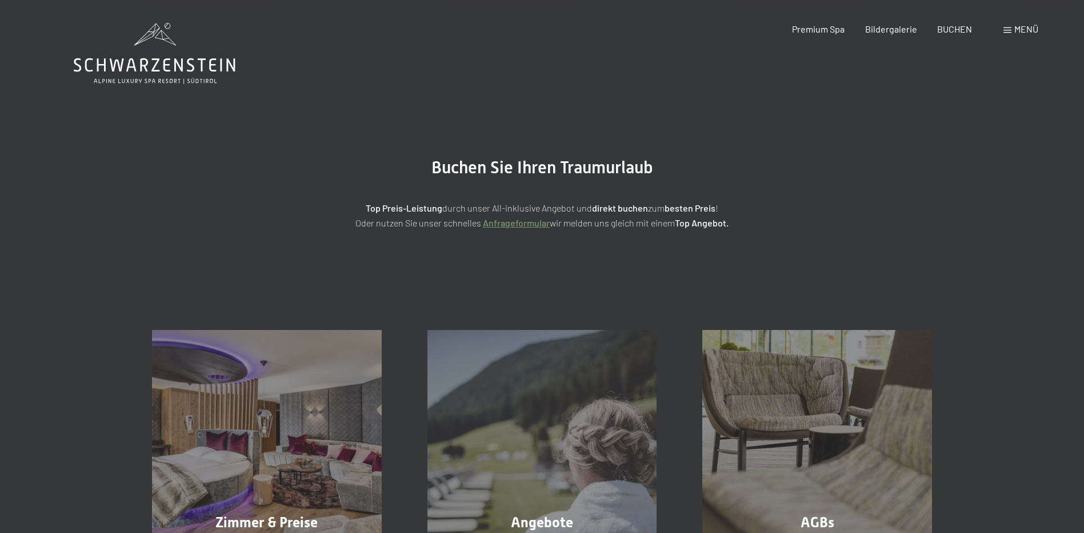  I want to click on span: BUCHEN, so click(954, 29).